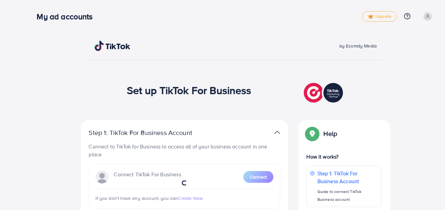 This screenshot has width=445, height=210. Describe the element at coordinates (371, 17) in the screenshot. I see `img: tick` at that location.